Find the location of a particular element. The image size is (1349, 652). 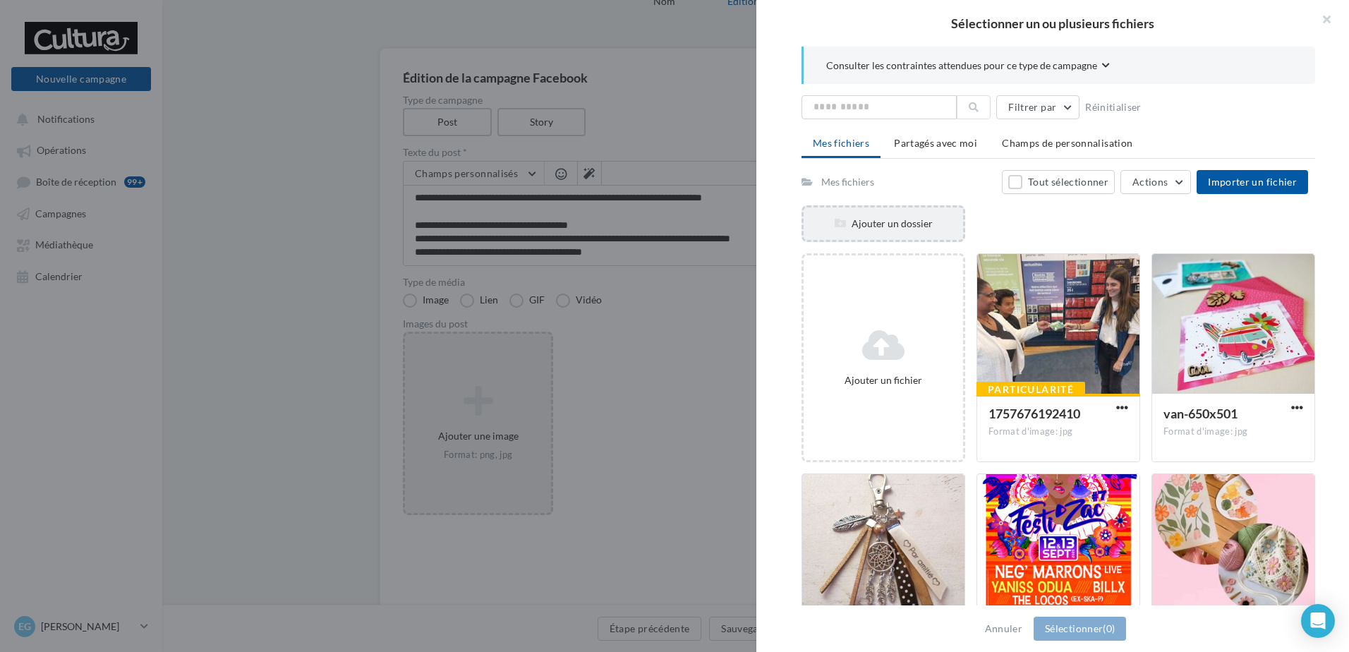

div: Open Intercom Messenger is located at coordinates (1318, 621).